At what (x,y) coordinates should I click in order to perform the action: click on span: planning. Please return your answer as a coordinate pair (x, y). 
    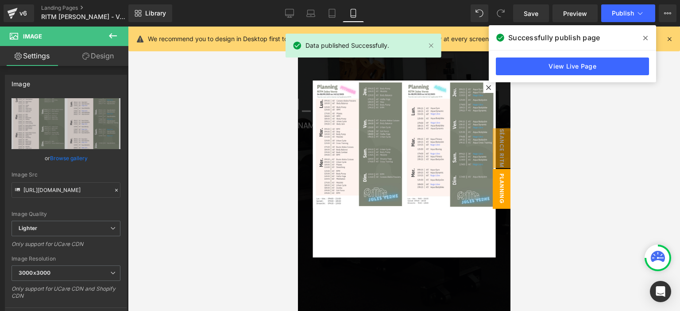
    Looking at the image, I should click on (204, 162).